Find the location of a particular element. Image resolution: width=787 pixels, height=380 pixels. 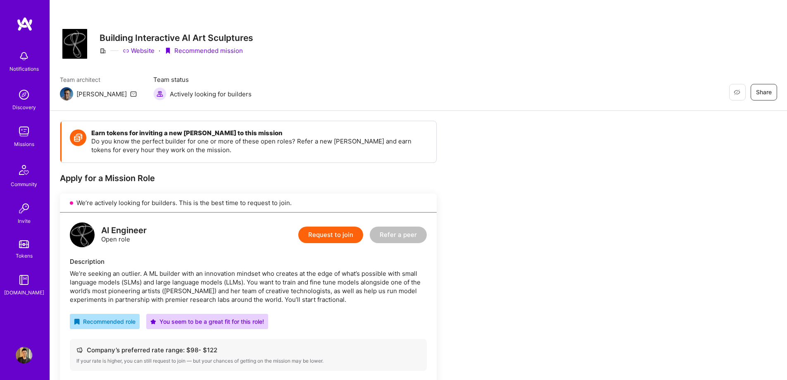

div: Community is located at coordinates (24, 184).